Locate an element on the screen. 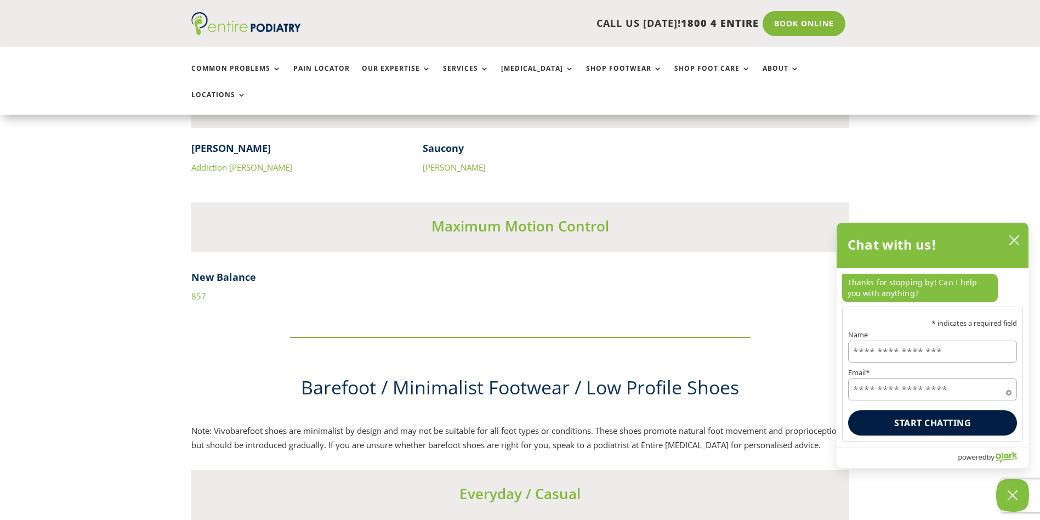  img: logo (1) is located at coordinates (246, 24).